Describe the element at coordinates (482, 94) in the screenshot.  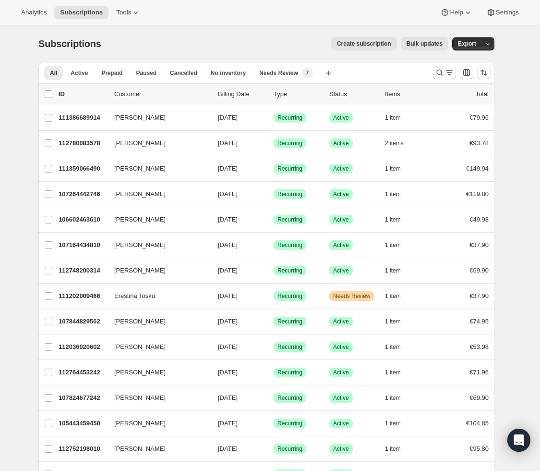
I see `p: Total` at that location.